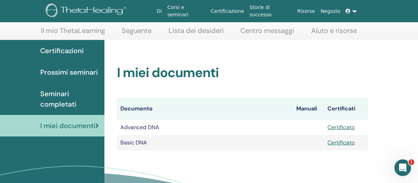 This screenshot has width=418, height=183. What do you see at coordinates (137, 33) in the screenshot?
I see `a: Seguente` at bounding box center [137, 33].